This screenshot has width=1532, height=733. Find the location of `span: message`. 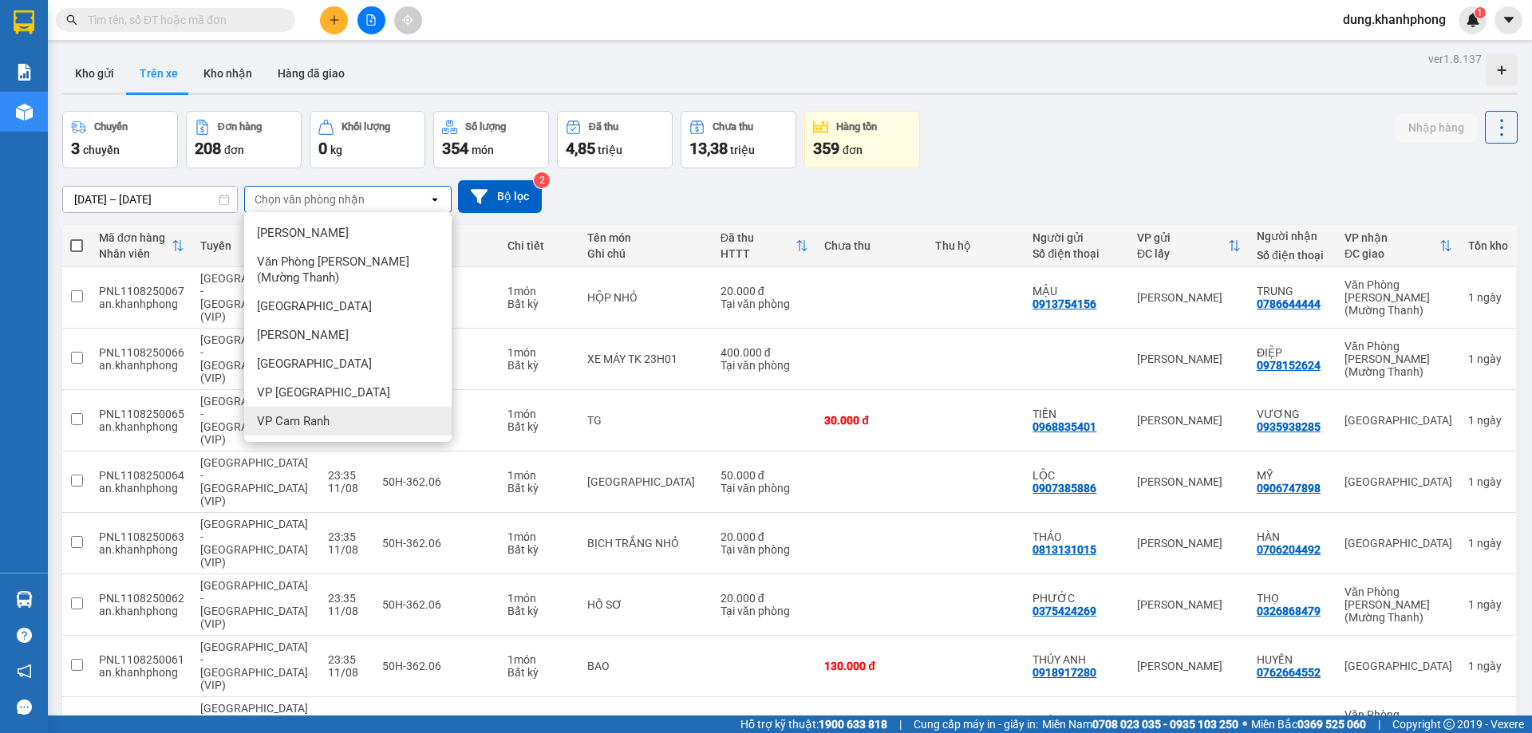

span: message is located at coordinates (24, 707).